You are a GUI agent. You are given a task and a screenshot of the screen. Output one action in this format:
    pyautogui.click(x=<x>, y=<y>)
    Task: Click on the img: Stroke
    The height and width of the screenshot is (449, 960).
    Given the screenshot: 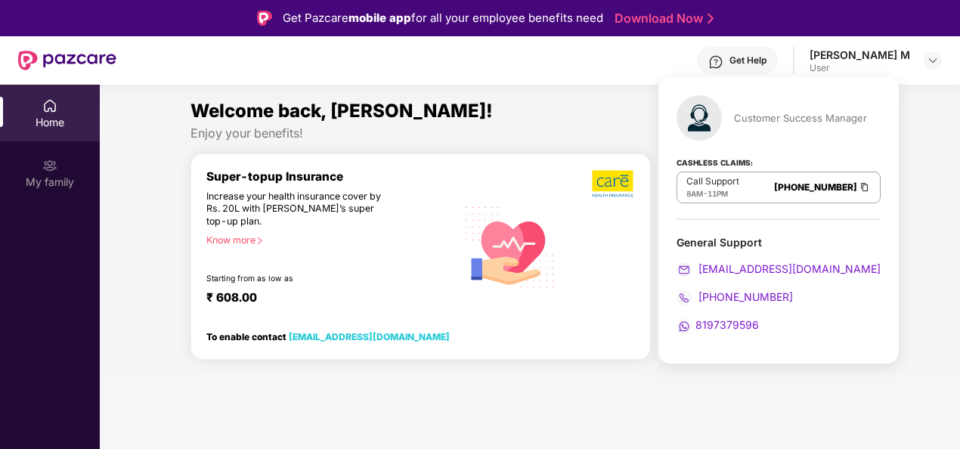 What is the action you would take?
    pyautogui.click(x=710, y=18)
    